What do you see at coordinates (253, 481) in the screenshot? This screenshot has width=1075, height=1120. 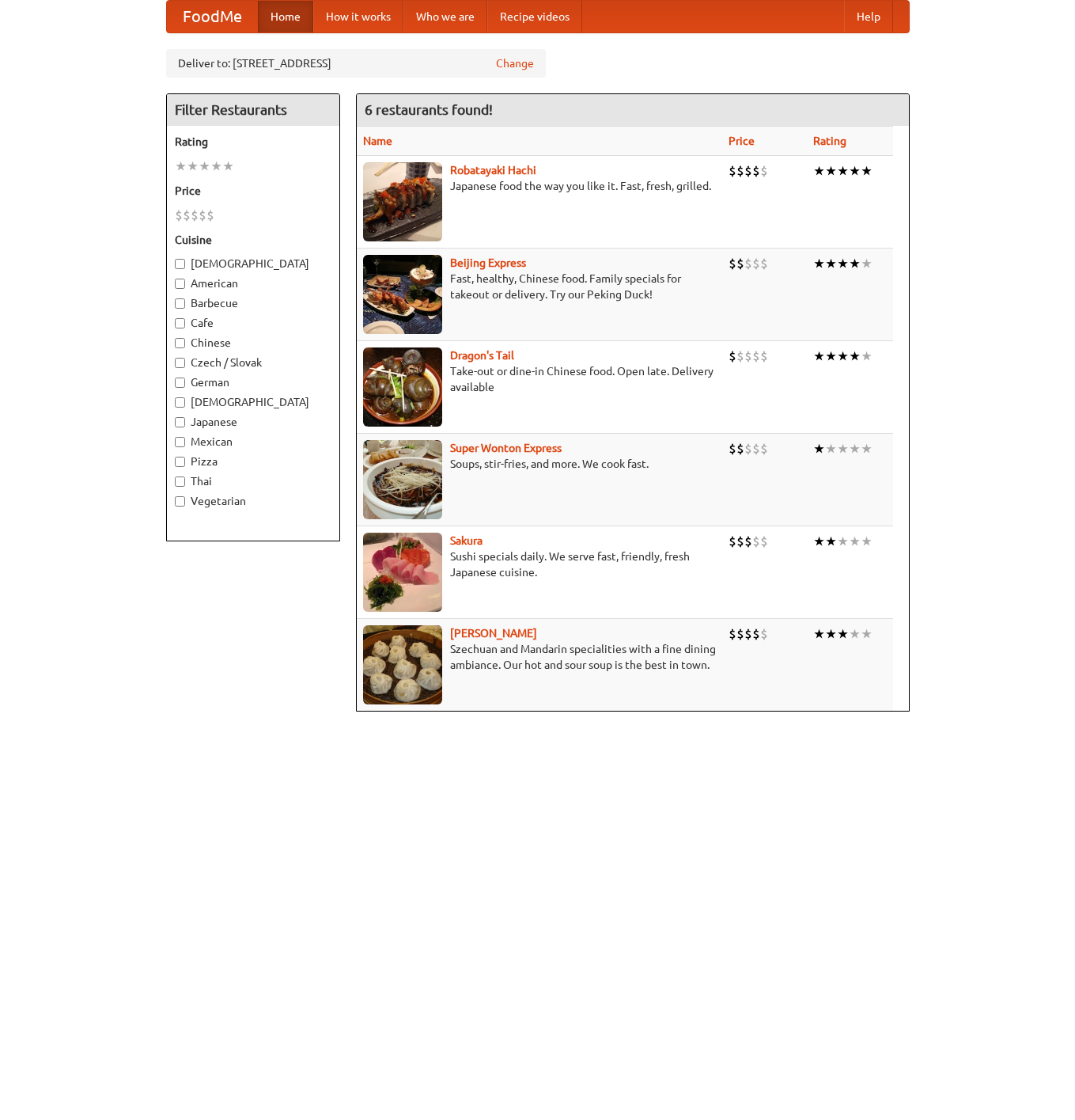 I see `label: Thai` at bounding box center [253, 481].